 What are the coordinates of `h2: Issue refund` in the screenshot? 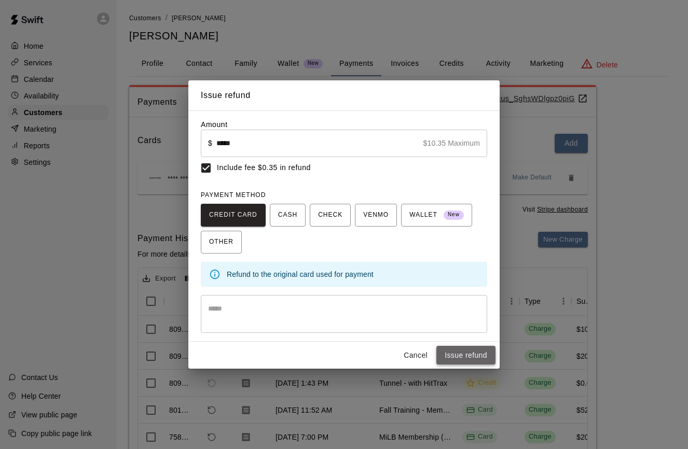 It's located at (344, 96).